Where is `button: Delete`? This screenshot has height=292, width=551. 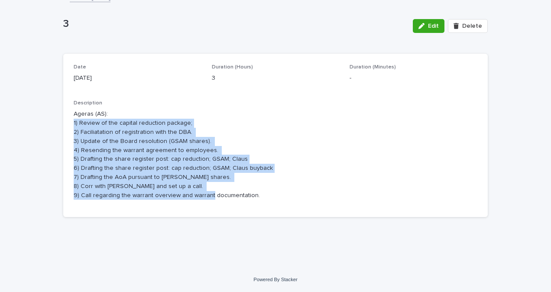 button: Delete is located at coordinates (468, 26).